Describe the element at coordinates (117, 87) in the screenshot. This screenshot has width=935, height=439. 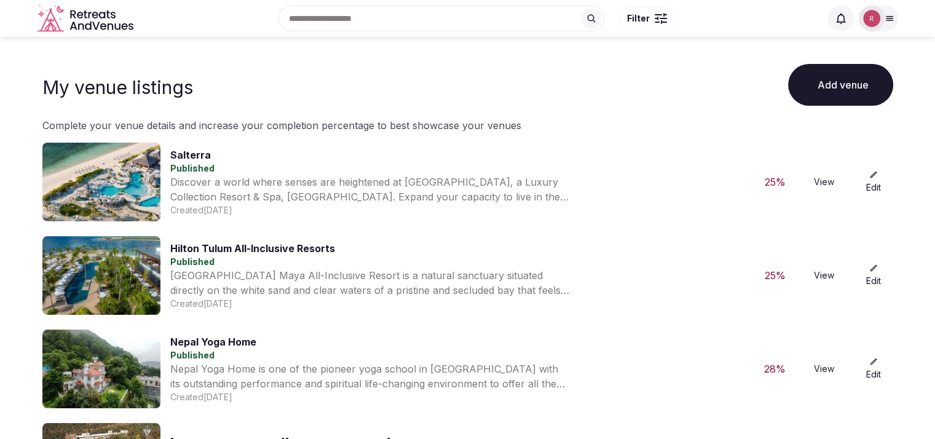
I see `h1: My venue listings` at that location.